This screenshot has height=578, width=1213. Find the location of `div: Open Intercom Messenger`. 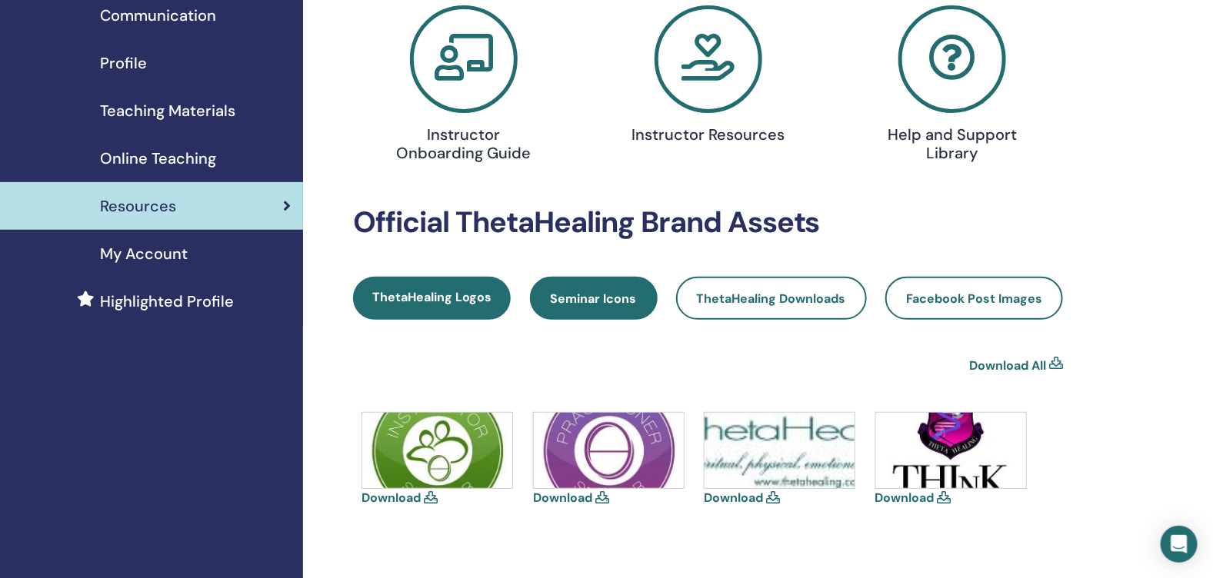

div: Open Intercom Messenger is located at coordinates (1179, 545).